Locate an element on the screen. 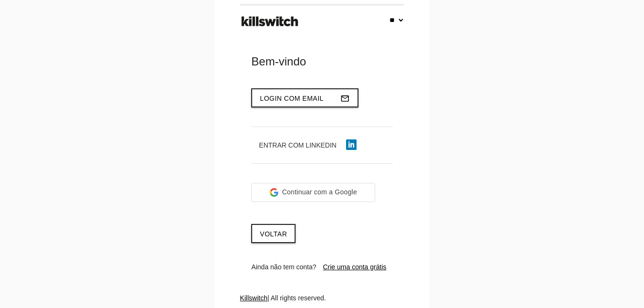 This screenshot has height=308, width=644. span: Continuar com a Google is located at coordinates (319, 192).